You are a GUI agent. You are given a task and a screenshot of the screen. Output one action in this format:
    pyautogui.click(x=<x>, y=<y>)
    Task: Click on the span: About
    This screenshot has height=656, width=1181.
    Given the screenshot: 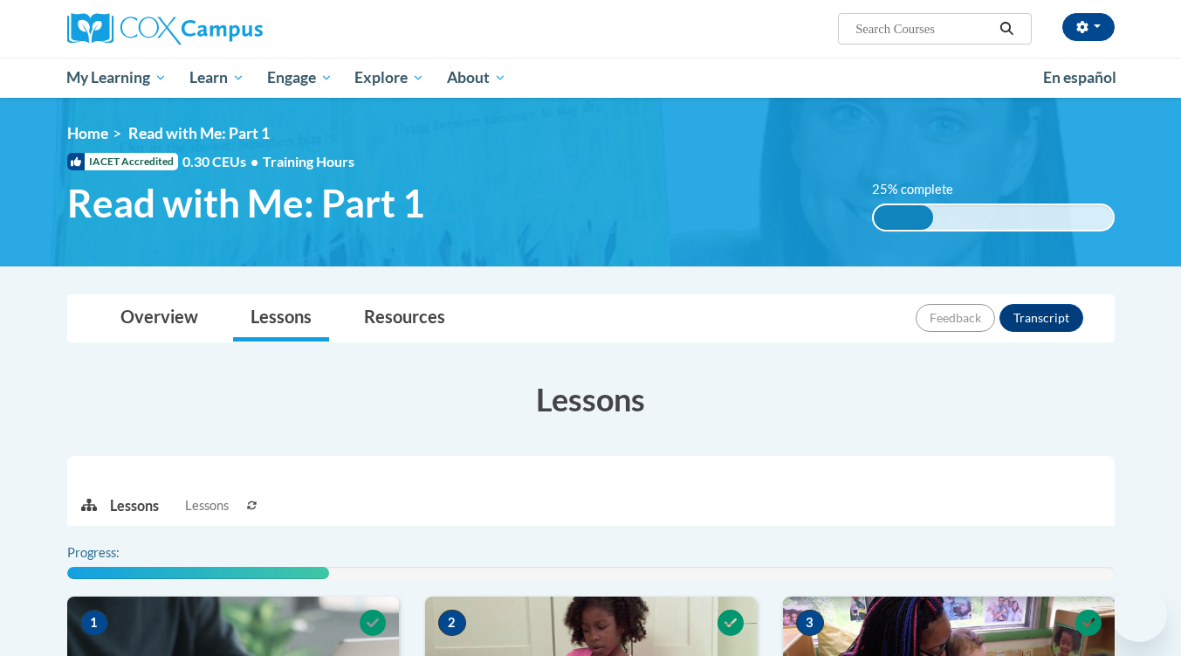 What is the action you would take?
    pyautogui.click(x=477, y=78)
    